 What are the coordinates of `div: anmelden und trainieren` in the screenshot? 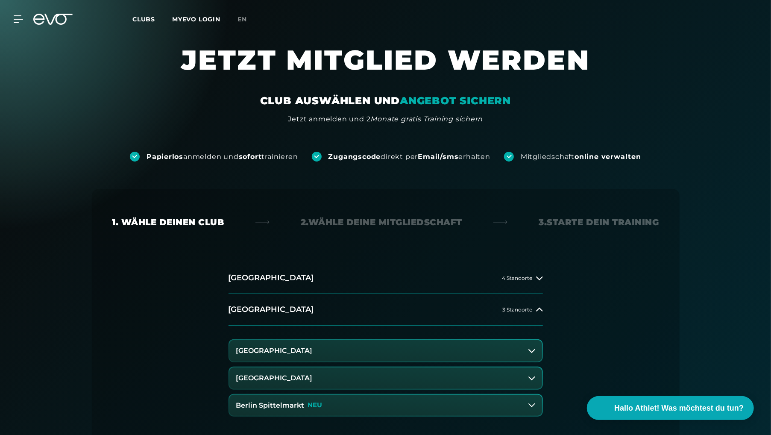 It's located at (222, 157).